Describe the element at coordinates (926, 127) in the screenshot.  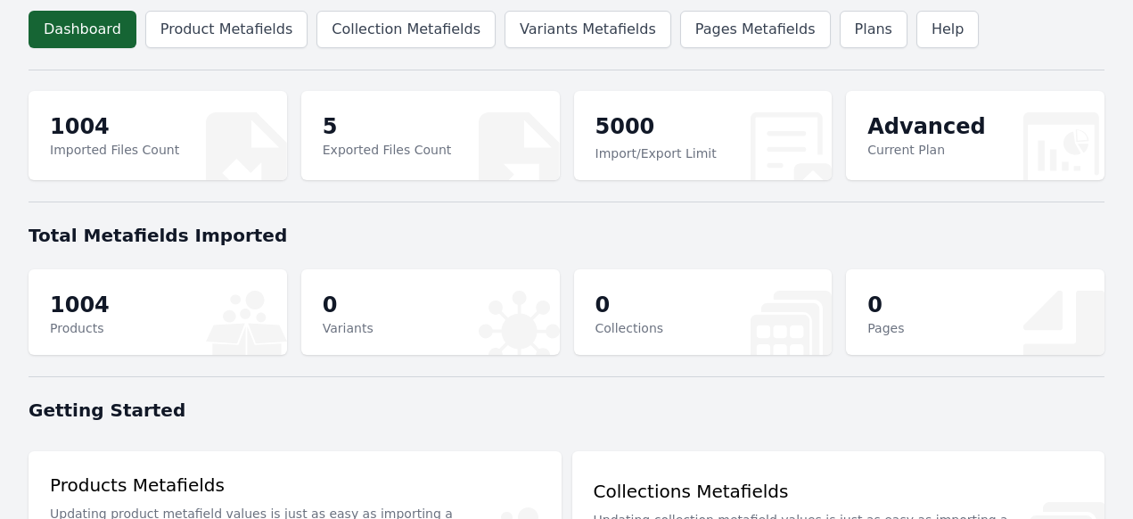
I see `p: Advanced` at that location.